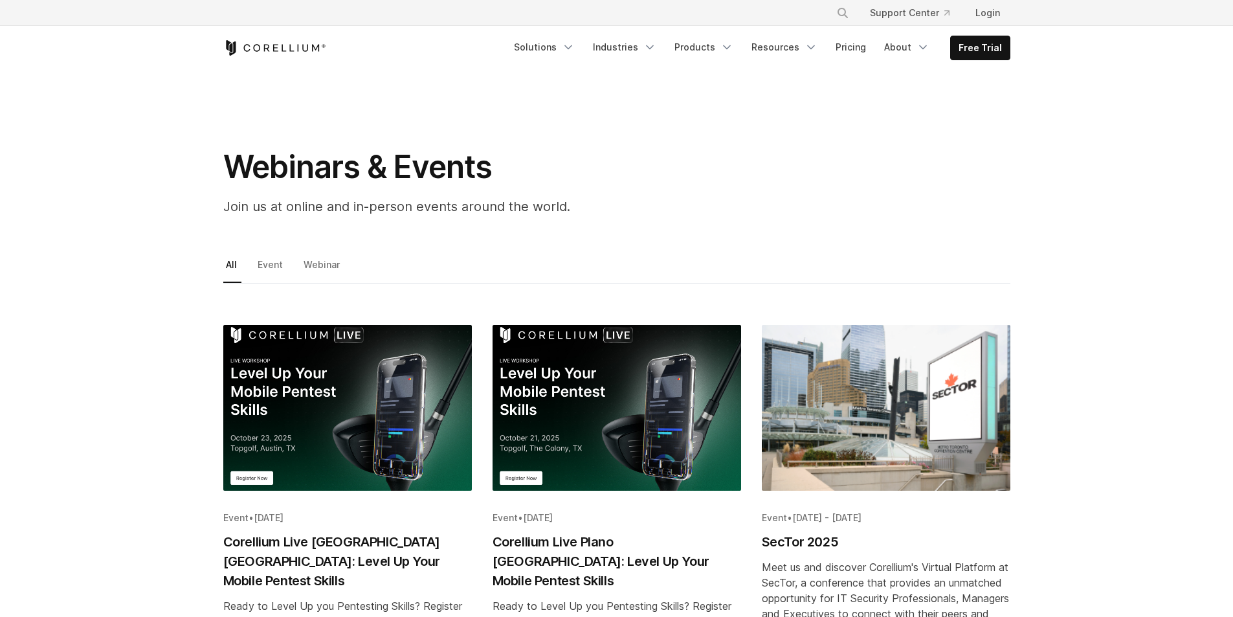  Describe the element at coordinates (232, 269) in the screenshot. I see `a: All` at that location.